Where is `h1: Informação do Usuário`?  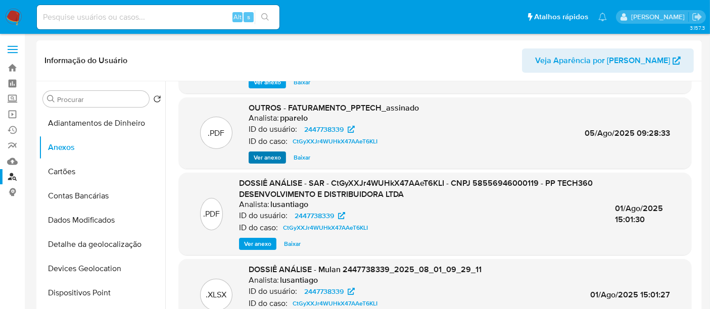 h1: Informação do Usuário is located at coordinates (86, 61).